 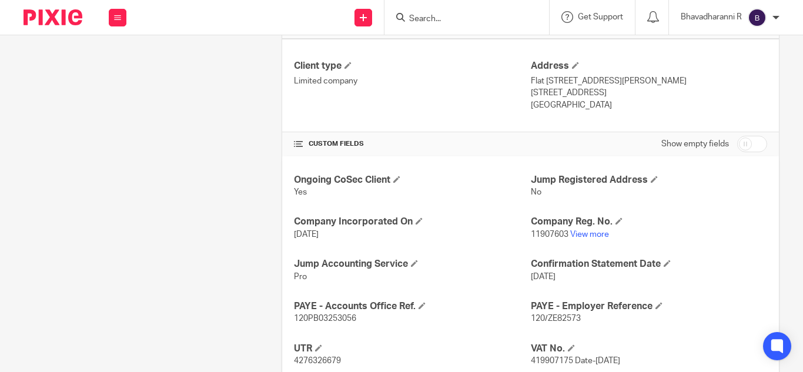 I want to click on h4: UTR, so click(x=412, y=349).